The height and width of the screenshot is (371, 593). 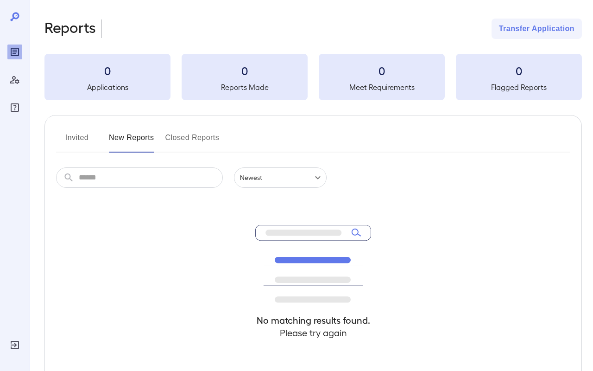 What do you see at coordinates (15, 80) in the screenshot?
I see `div: Manage Users` at bounding box center [15, 80].